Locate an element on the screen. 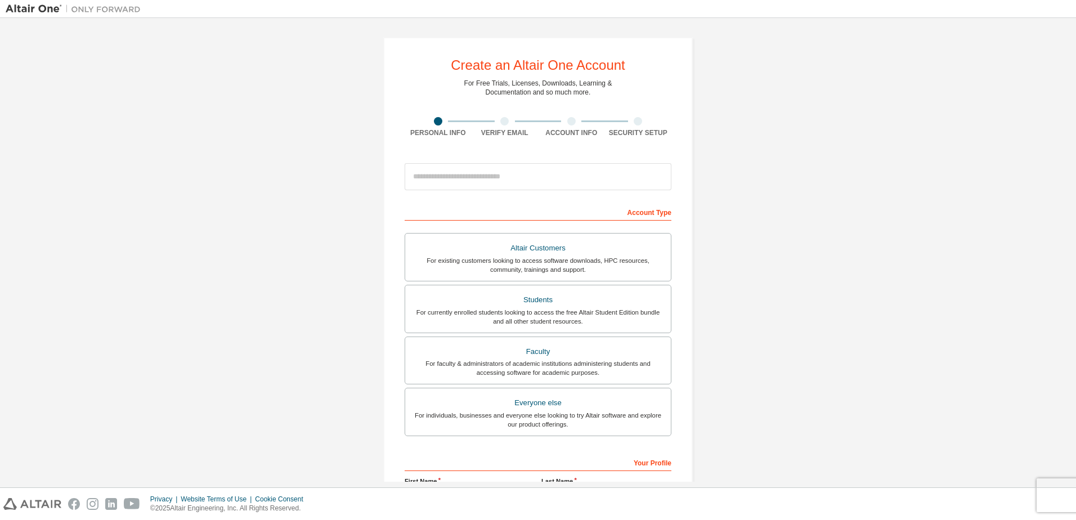 The width and height of the screenshot is (1076, 520). div: For Free Trials, Licenses, Downloads, Learning & Documentation and so much more. is located at coordinates (538, 88).